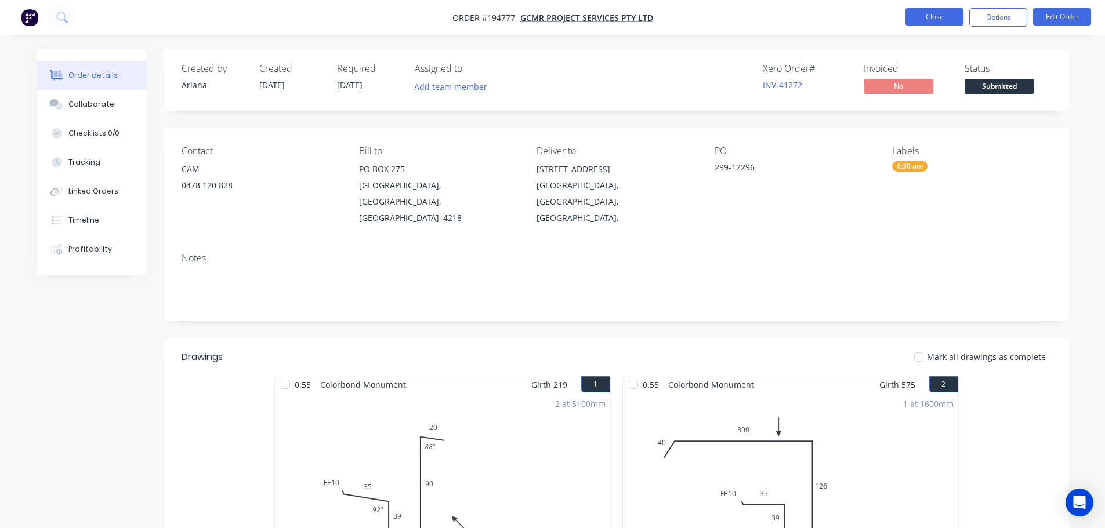 The width and height of the screenshot is (1105, 528). What do you see at coordinates (439, 169) in the screenshot?
I see `div: PO BOX 275` at bounding box center [439, 169].